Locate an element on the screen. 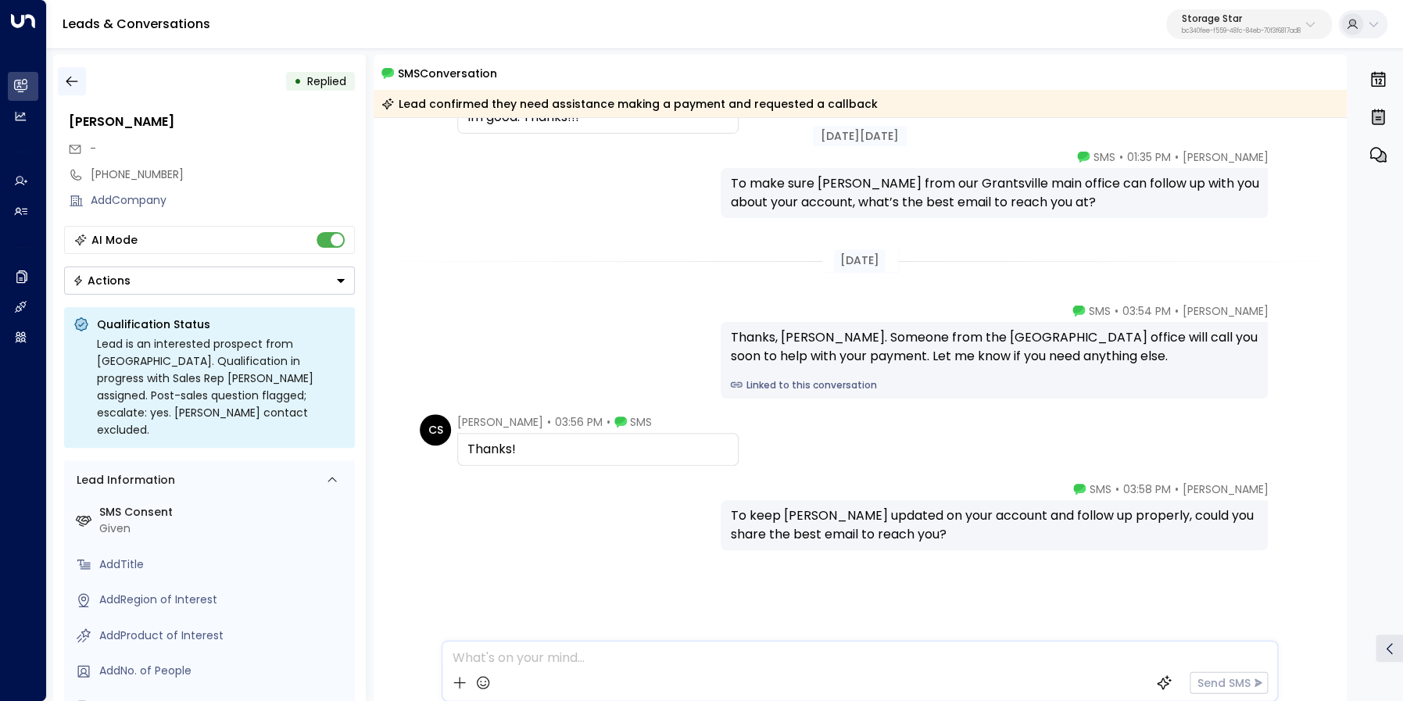 The height and width of the screenshot is (701, 1403). div: Thanks! is located at coordinates (598, 449).